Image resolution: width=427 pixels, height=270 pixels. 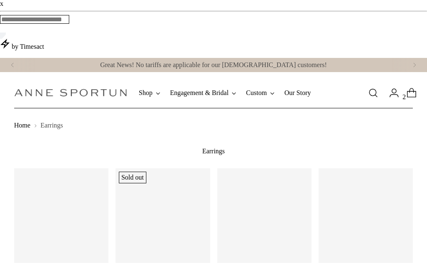 What do you see at coordinates (260, 93) in the screenshot?
I see `button: Custom` at bounding box center [260, 93].